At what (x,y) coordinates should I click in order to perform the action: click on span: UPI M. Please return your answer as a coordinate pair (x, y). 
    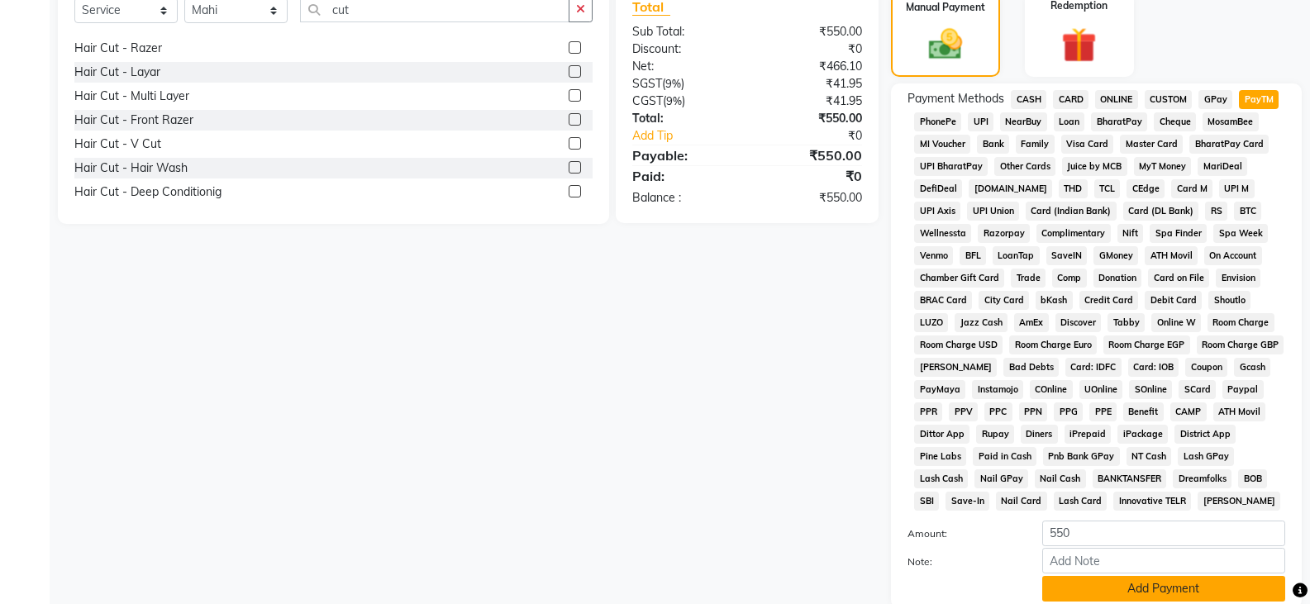
    Looking at the image, I should click on (1236, 188).